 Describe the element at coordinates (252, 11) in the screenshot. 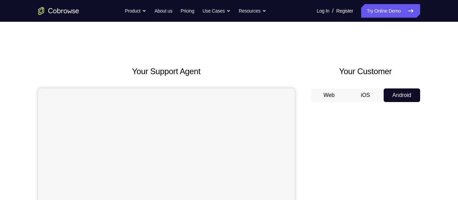

I see `button: Resources` at that location.